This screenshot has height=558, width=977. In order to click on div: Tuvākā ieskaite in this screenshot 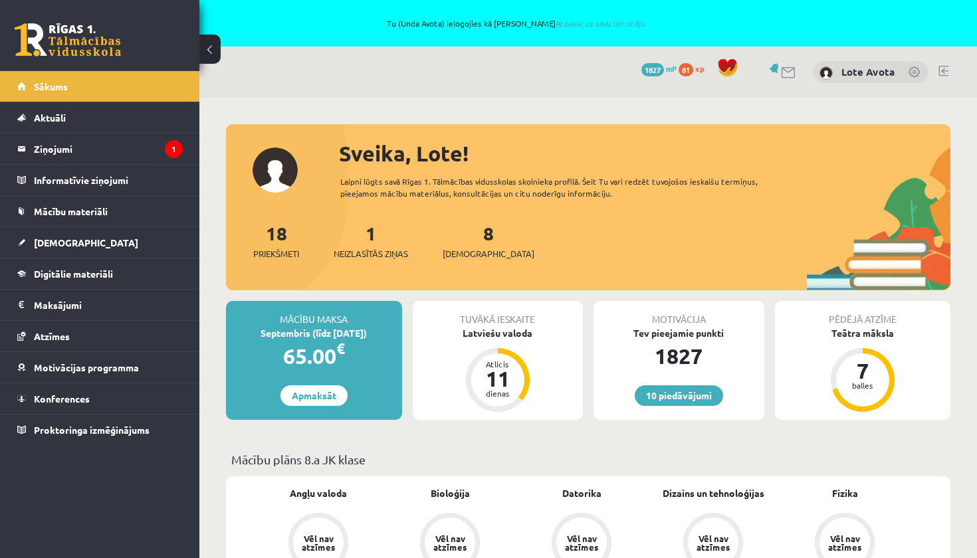, I will do `click(498, 314)`.